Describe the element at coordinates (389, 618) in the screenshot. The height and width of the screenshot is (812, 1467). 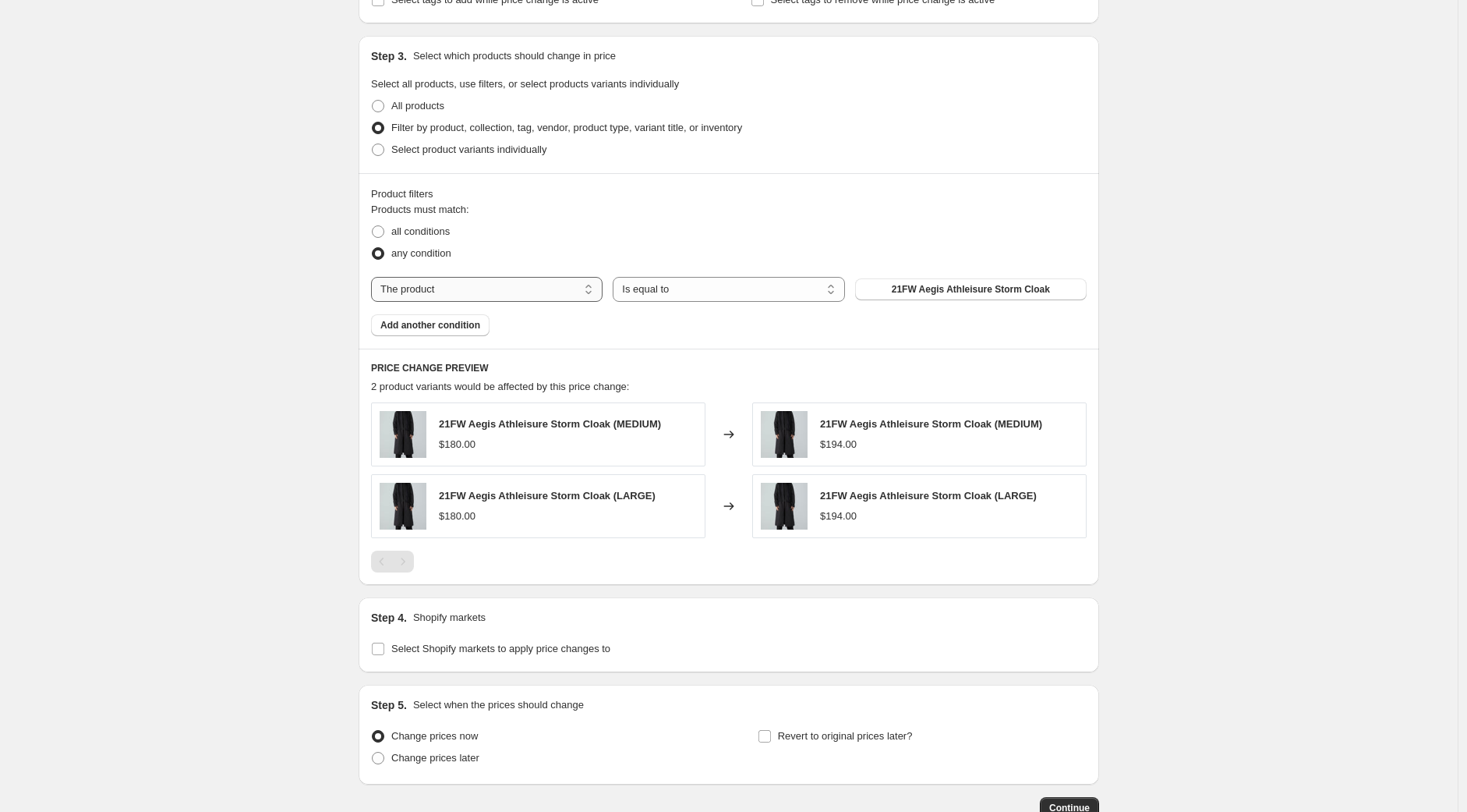
I see `h2: Step 4.` at that location.